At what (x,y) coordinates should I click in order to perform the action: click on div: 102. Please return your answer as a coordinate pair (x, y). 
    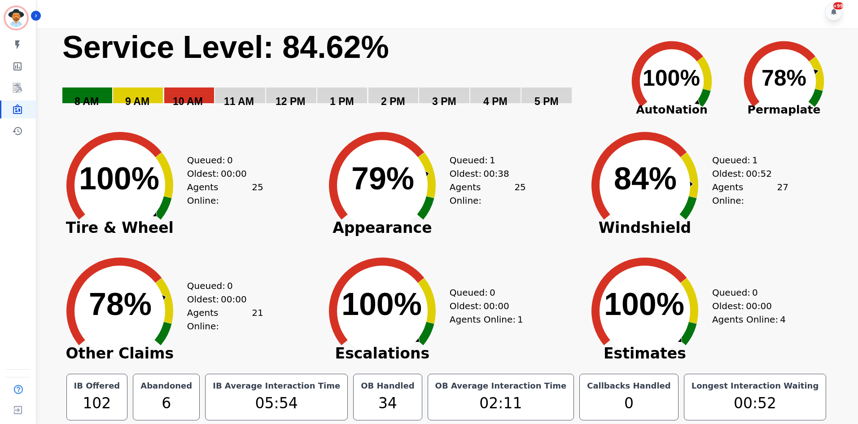
    Looking at the image, I should click on (97, 403).